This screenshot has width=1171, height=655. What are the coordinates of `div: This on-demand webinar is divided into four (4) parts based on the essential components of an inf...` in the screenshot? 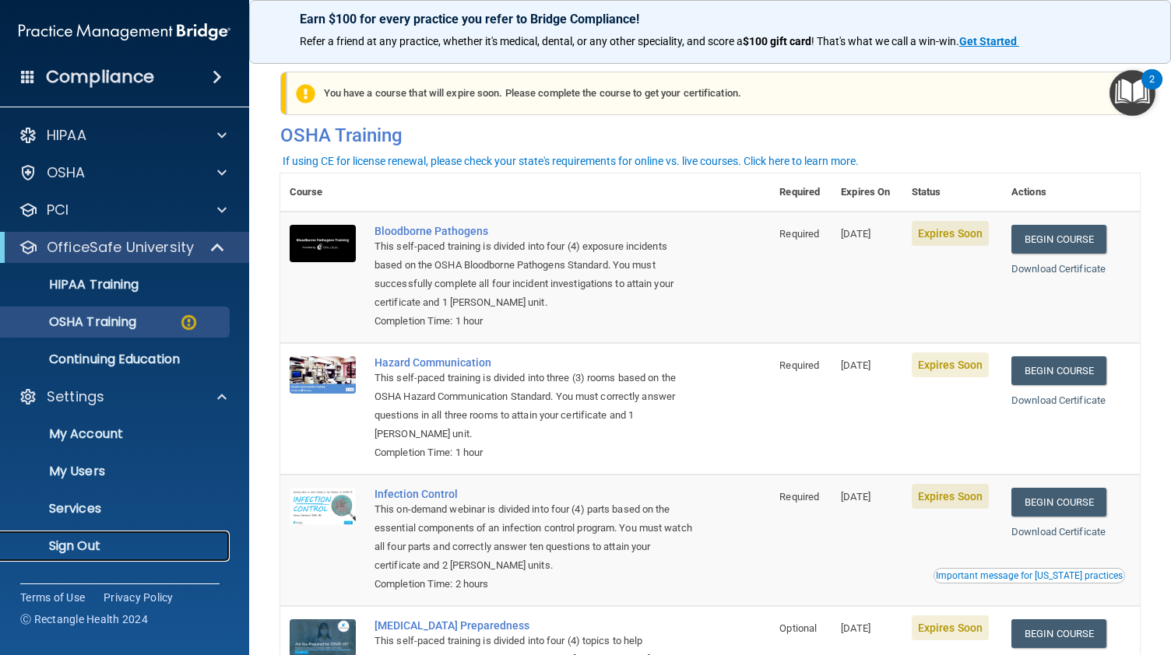 It's located at (533, 538).